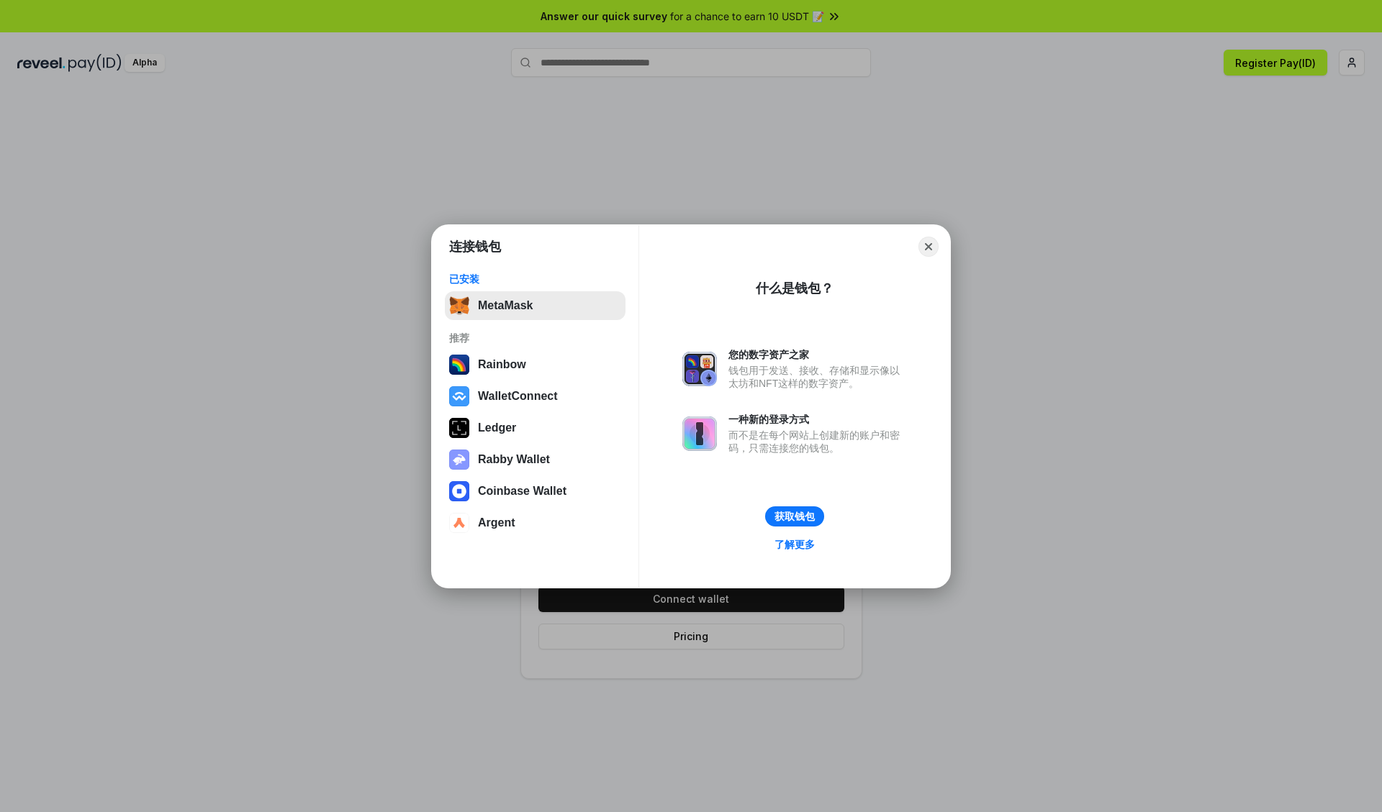  Describe the element at coordinates (459, 365) in the screenshot. I see `img: svg+xml,%3Csvg%20width%3D%22120%22%20height%3D%22120%22%20viewBox%3D%220%200%20120%20120%22%20fil...` at that location.